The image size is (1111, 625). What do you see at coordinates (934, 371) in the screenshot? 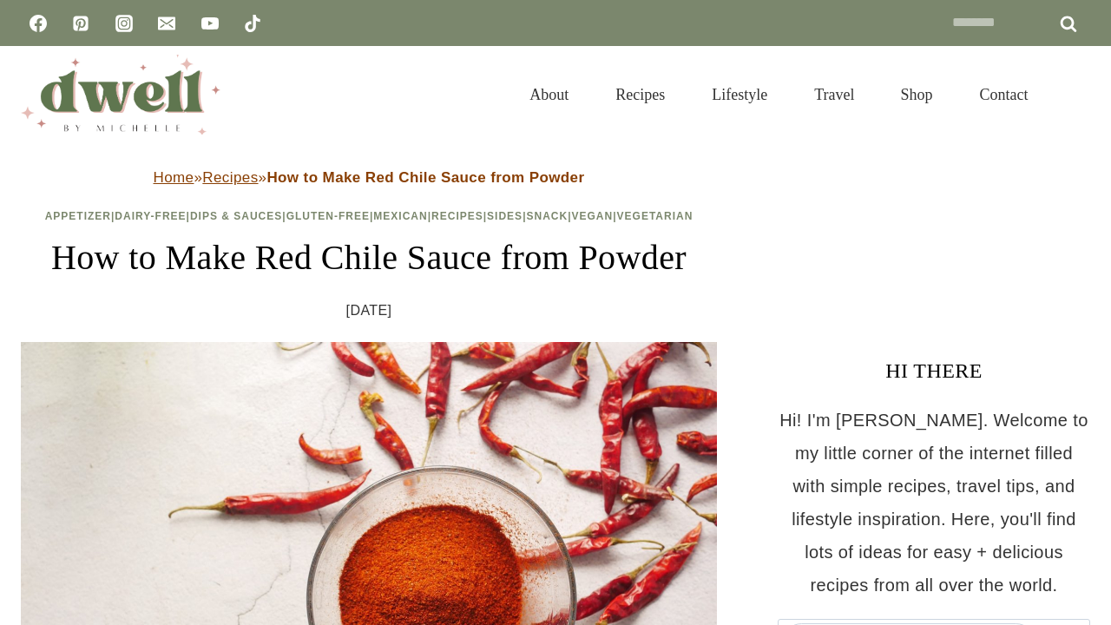
I see `h3: HI THERE` at bounding box center [934, 371].